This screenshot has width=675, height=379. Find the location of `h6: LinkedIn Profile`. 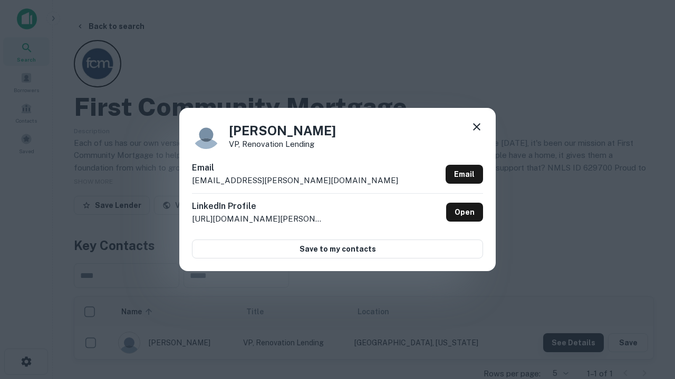

h6: LinkedIn Profile is located at coordinates (258, 207).